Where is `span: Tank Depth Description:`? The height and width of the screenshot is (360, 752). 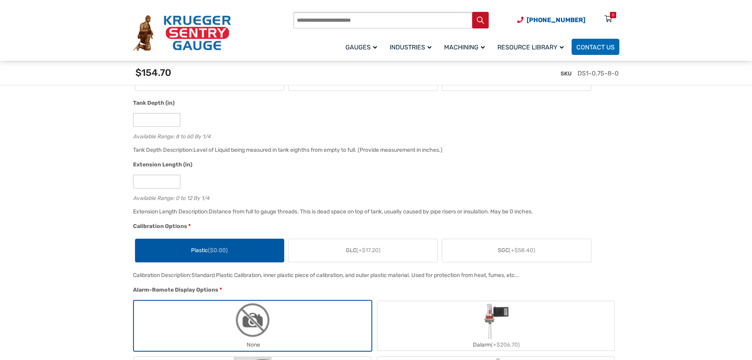
span: Tank Depth Description: is located at coordinates (163, 150).